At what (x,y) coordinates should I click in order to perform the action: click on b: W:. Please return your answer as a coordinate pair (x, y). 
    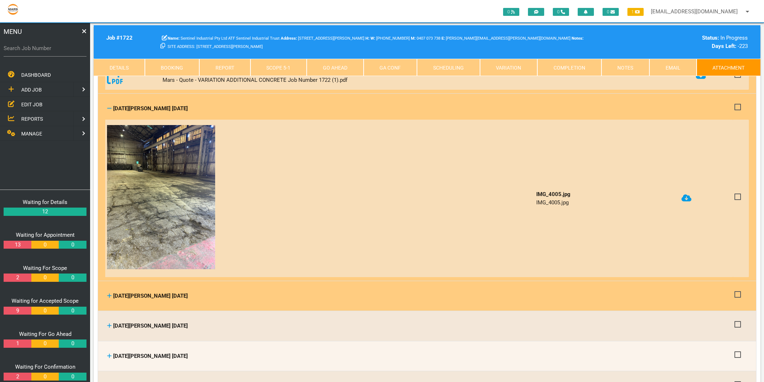
    Looking at the image, I should click on (373, 38).